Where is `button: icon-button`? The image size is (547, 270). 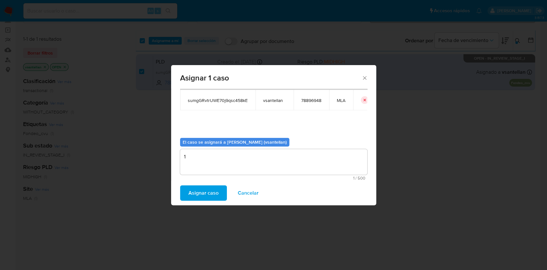
button: icon-button is located at coordinates (364, 100).